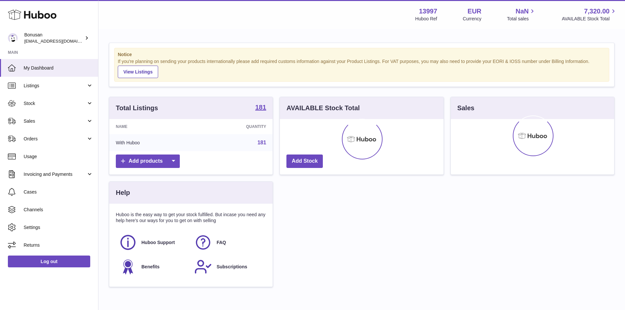 The width and height of the screenshot is (625, 310). What do you see at coordinates (13, 38) in the screenshot?
I see `img: info@bonusan.es` at bounding box center [13, 38].